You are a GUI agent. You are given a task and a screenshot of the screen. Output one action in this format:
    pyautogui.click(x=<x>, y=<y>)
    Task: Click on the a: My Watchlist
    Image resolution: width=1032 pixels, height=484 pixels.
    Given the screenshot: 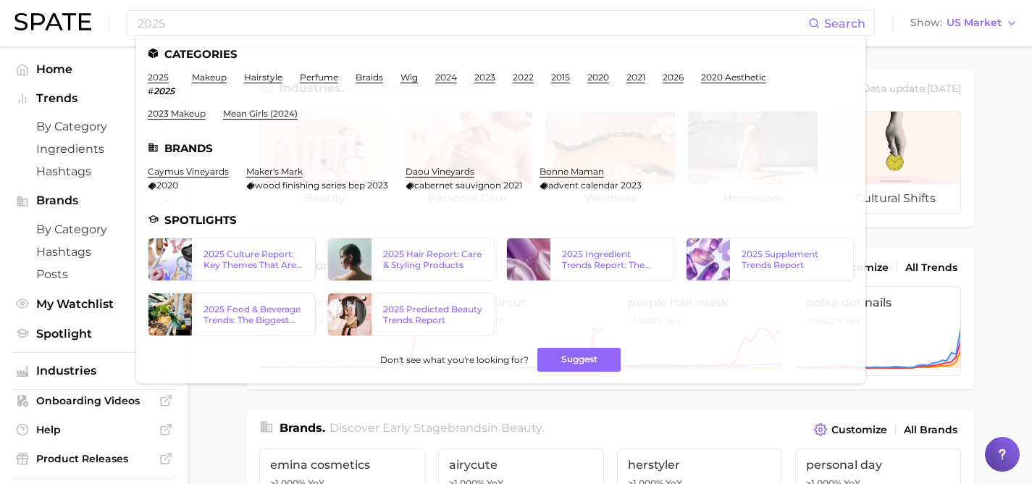 What is the action you would take?
    pyautogui.click(x=94, y=303)
    